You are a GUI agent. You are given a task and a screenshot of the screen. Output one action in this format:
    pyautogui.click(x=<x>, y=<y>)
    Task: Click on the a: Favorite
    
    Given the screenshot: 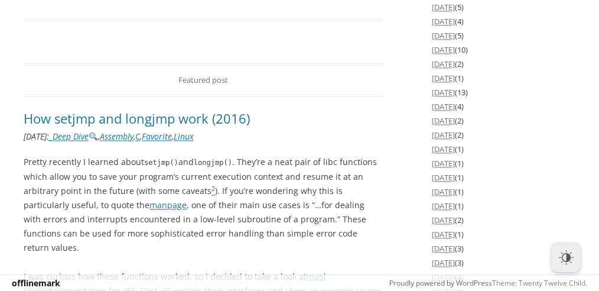 What is the action you would take?
    pyautogui.click(x=156, y=136)
    